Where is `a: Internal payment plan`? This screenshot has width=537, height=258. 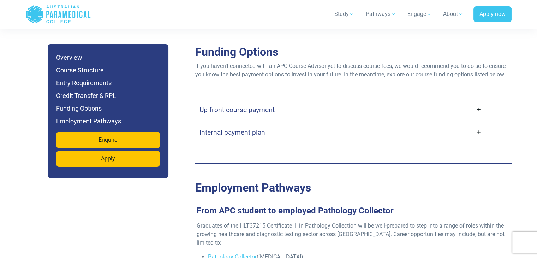 a: Internal payment plan is located at coordinates (340, 132).